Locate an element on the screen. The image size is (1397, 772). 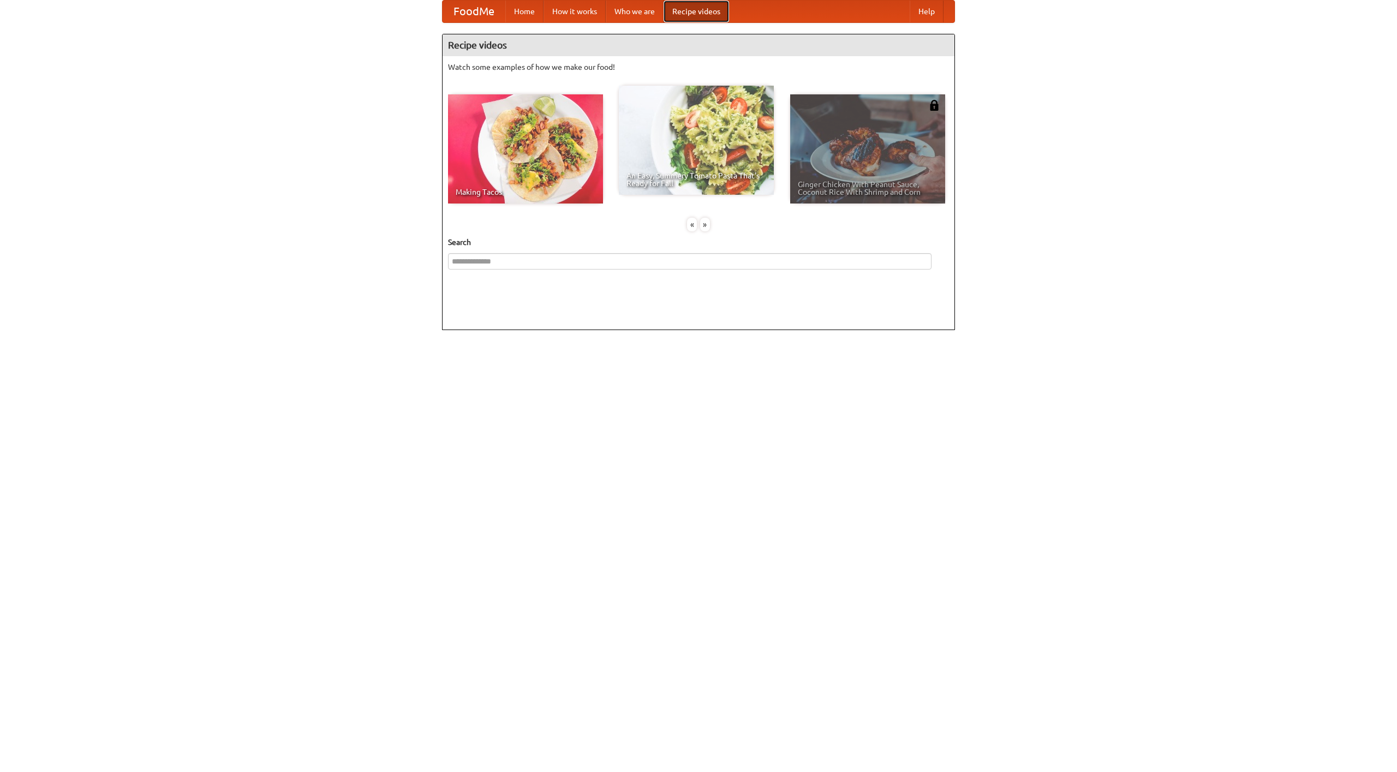
a: FoodMe is located at coordinates (474, 11).